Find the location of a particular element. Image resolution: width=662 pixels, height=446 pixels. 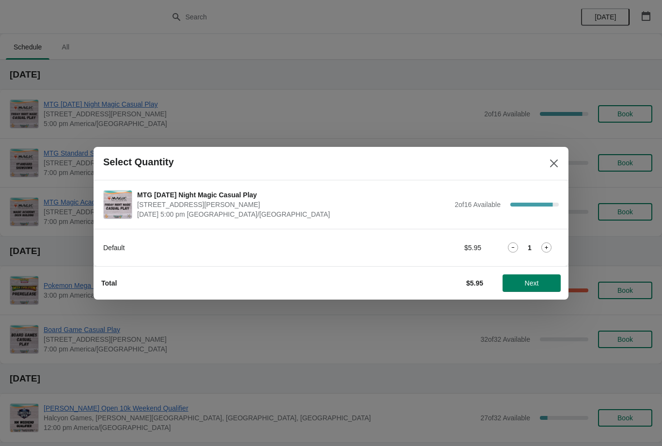

strong: Total is located at coordinates (109, 283).